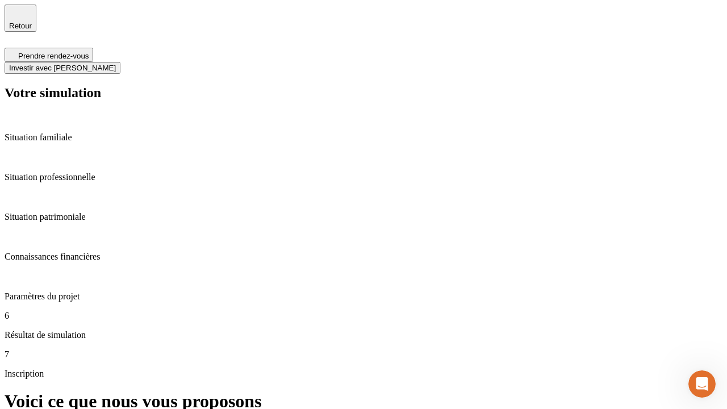  Describe the element at coordinates (49, 55) in the screenshot. I see `button: Prendre rendez-vous` at that location.